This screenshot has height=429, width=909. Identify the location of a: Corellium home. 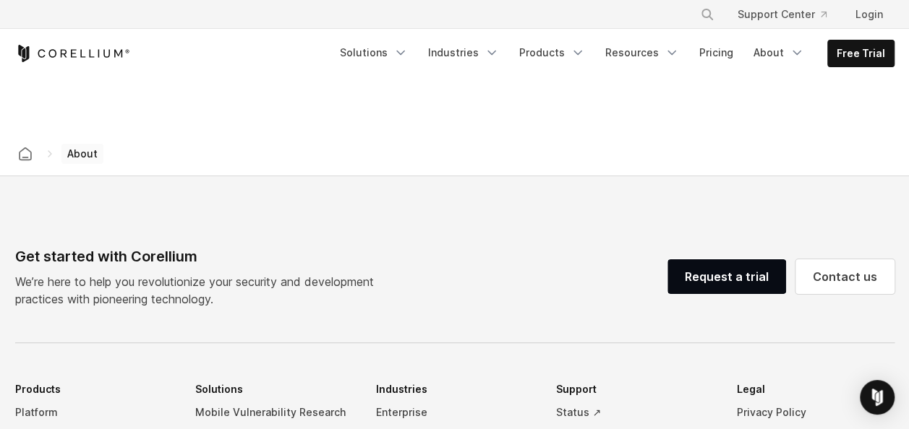
(25, 154).